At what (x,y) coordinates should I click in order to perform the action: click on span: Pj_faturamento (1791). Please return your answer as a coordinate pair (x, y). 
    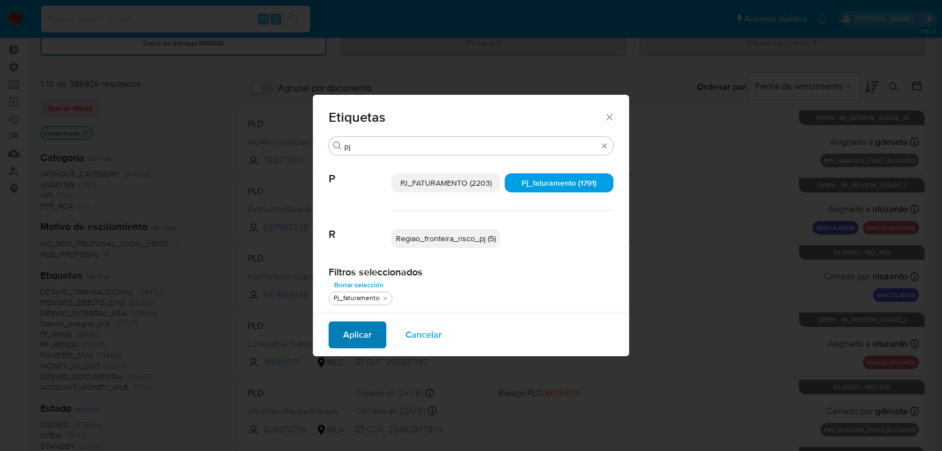
    Looking at the image, I should click on (559, 183).